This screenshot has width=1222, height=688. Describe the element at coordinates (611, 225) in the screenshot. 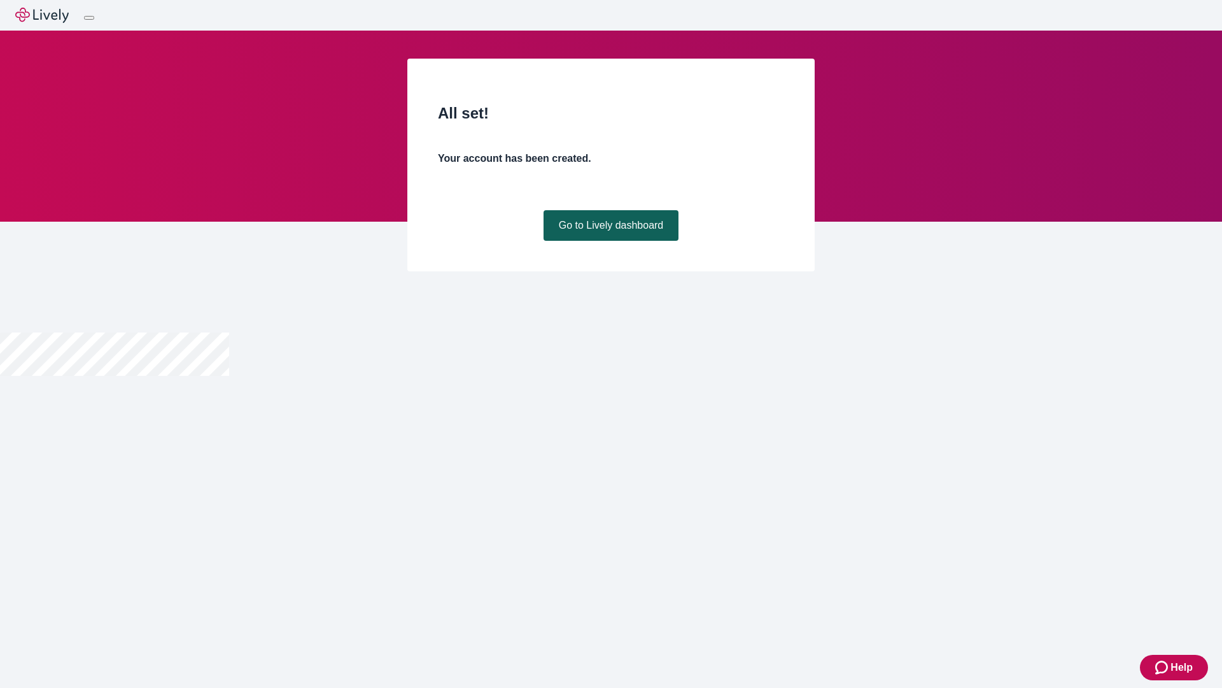

I see `a: Go to Lively dashboard` at that location.